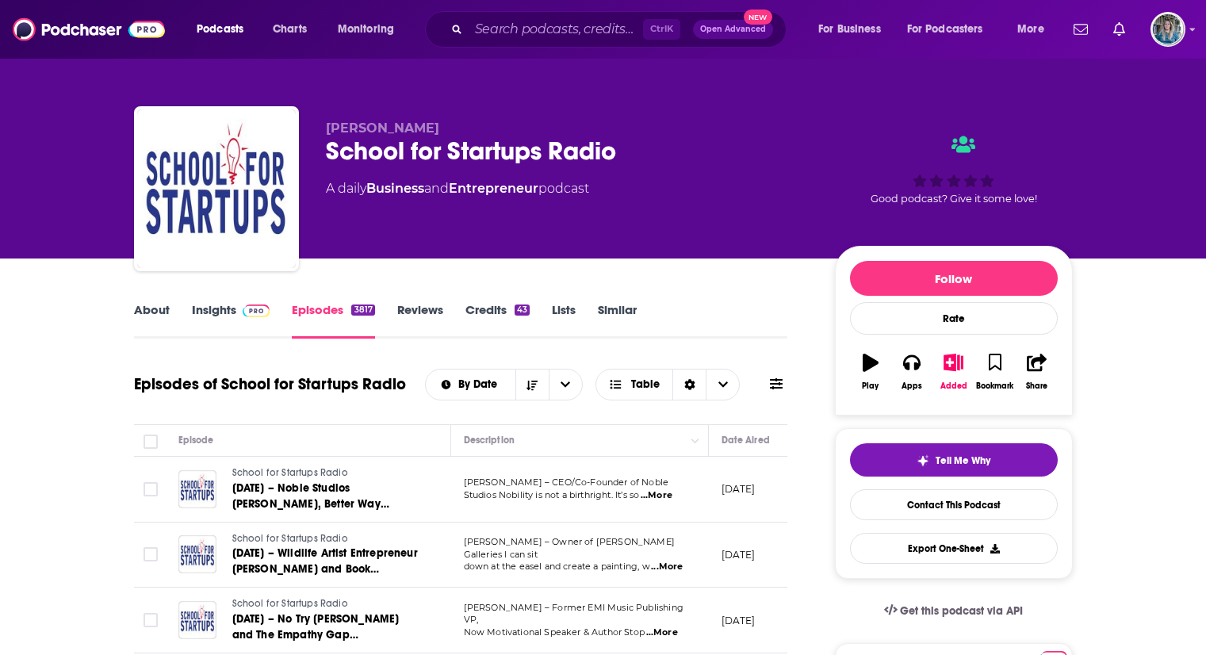 This screenshot has height=655, width=1206. What do you see at coordinates (457, 189) in the screenshot?
I see `div: A daily podcast` at bounding box center [457, 189].